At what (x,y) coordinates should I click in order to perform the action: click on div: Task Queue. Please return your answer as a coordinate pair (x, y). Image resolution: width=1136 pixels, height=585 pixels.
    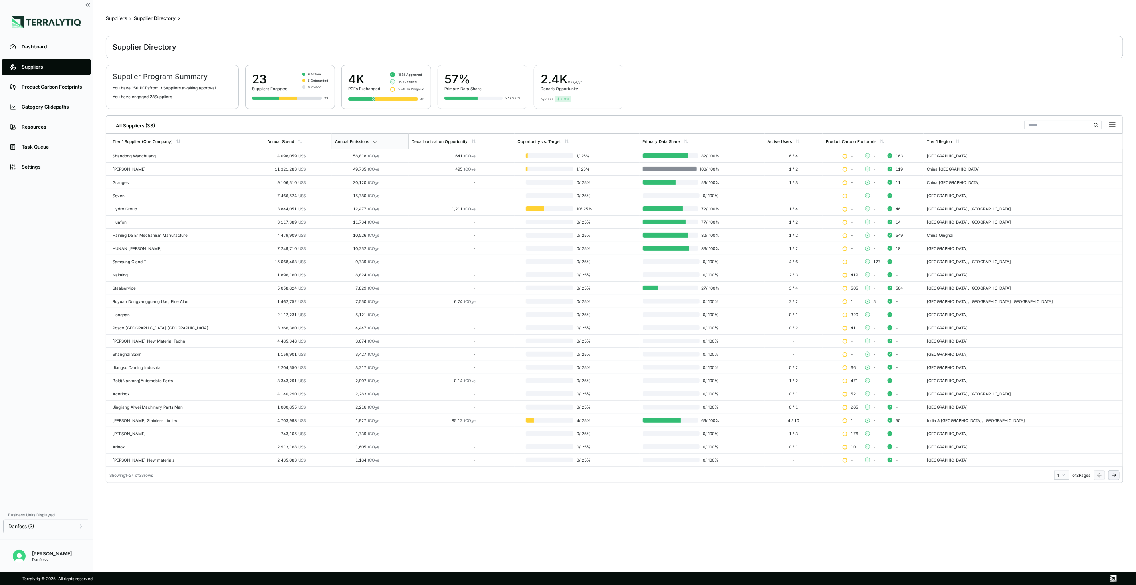
    Looking at the image, I should click on (52, 147).